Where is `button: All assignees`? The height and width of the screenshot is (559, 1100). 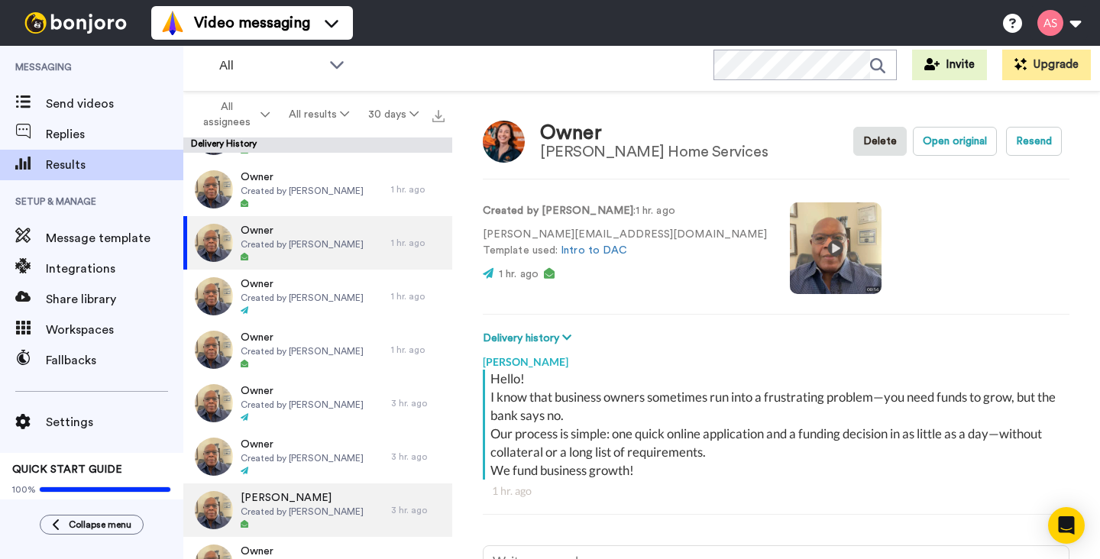
button: All assignees is located at coordinates (233, 115).